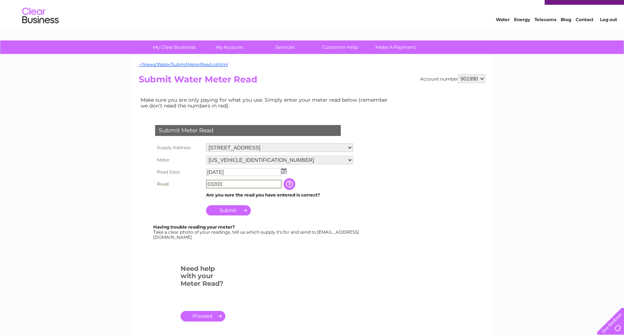 The height and width of the screenshot is (335, 624). What do you see at coordinates (312, 81) in the screenshot?
I see `h2: Submit Water Meter Read` at bounding box center [312, 81].